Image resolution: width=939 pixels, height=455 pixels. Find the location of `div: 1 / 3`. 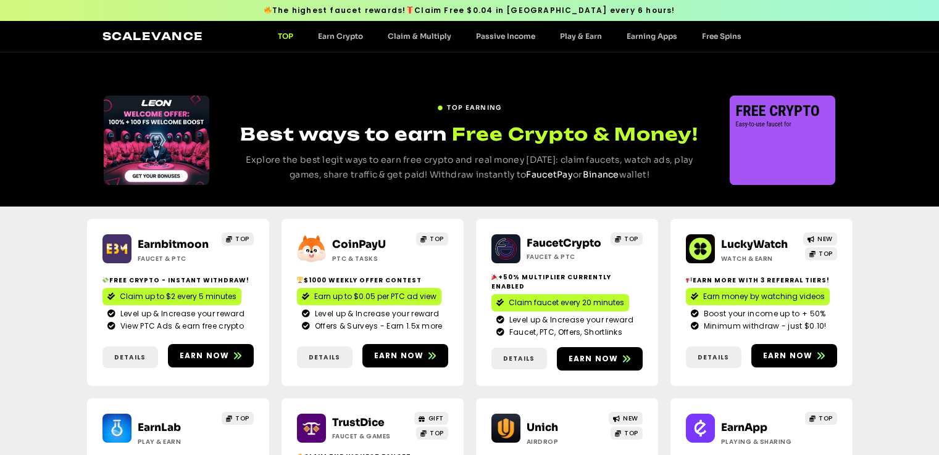

div: 1 / 3 is located at coordinates (782, 140).